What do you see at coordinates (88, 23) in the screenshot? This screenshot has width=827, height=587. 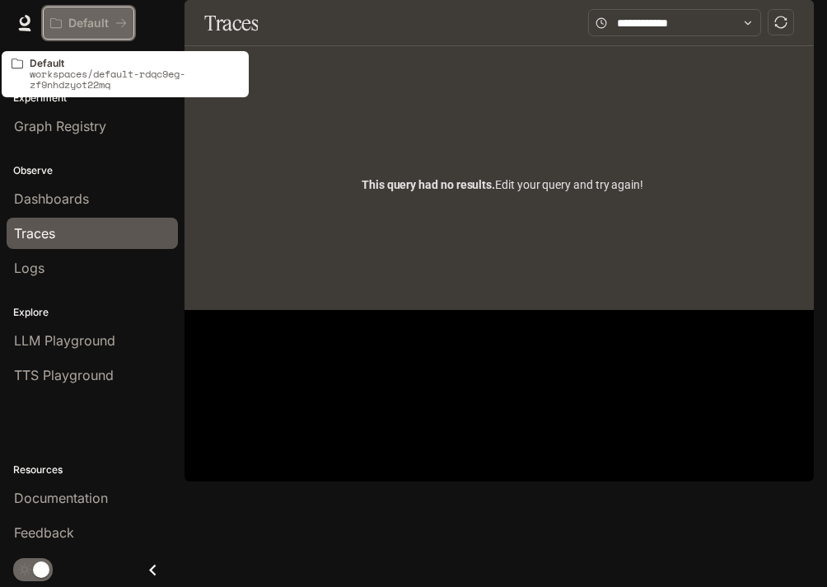 I see `button: All workspaces` at bounding box center [88, 23].